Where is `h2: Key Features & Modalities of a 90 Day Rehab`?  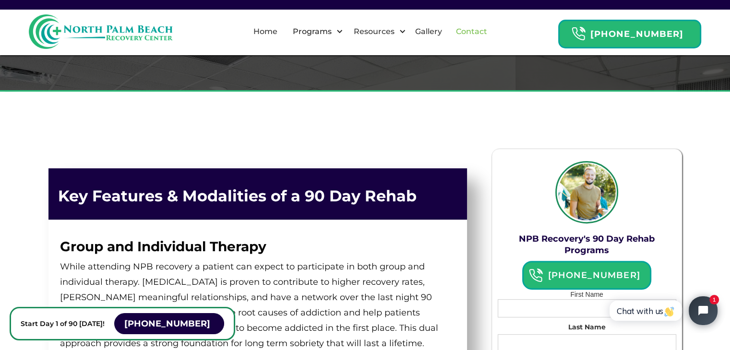 h2: Key Features & Modalities of a 90 Day Rehab is located at coordinates (258, 196).